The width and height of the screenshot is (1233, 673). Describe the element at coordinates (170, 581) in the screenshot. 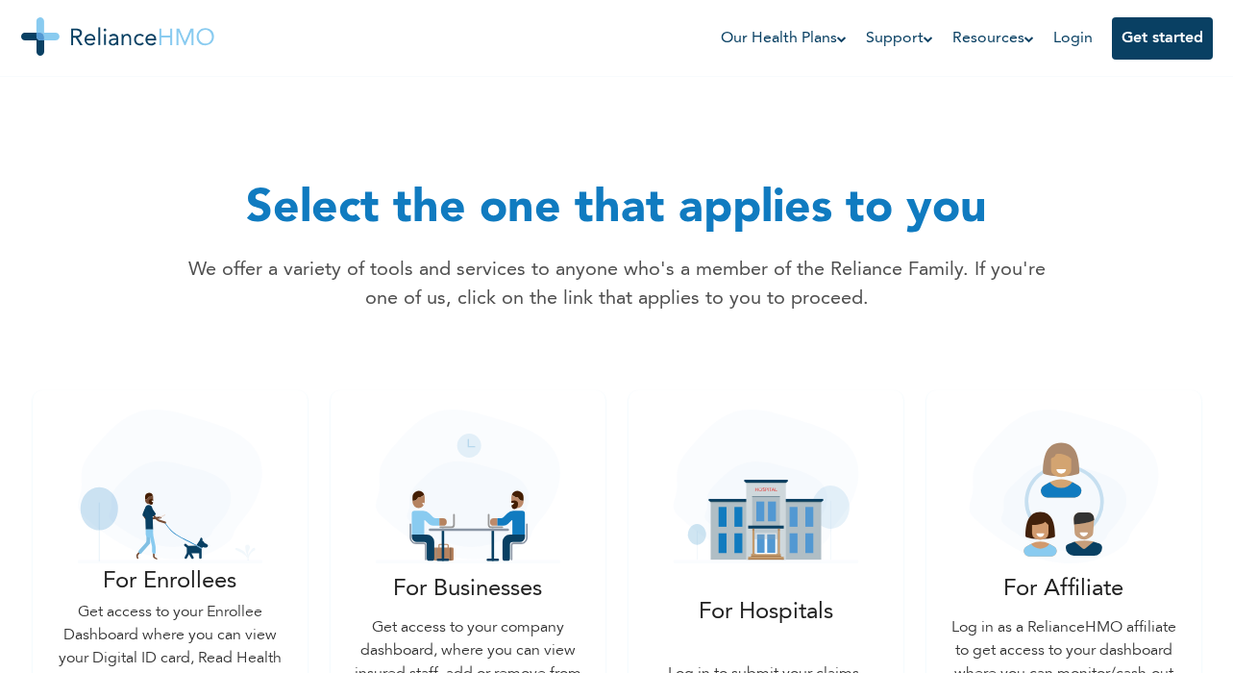

I see `p: For Enrollees` at that location.